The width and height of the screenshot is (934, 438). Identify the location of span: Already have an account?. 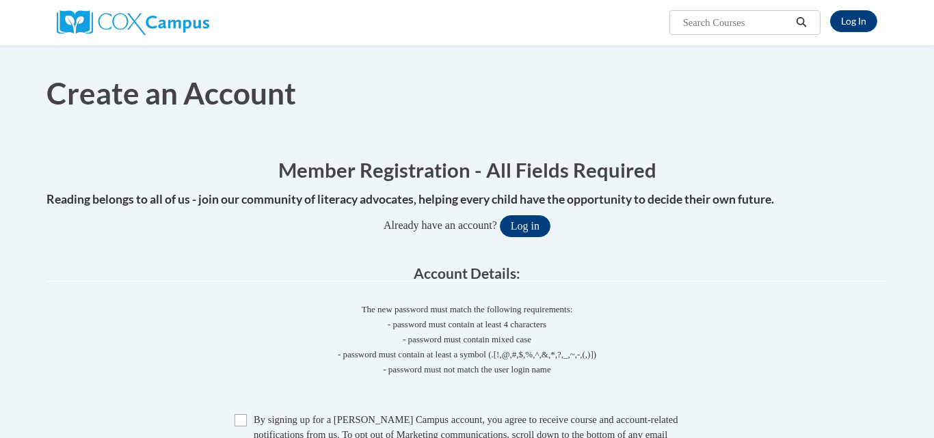
(440, 225).